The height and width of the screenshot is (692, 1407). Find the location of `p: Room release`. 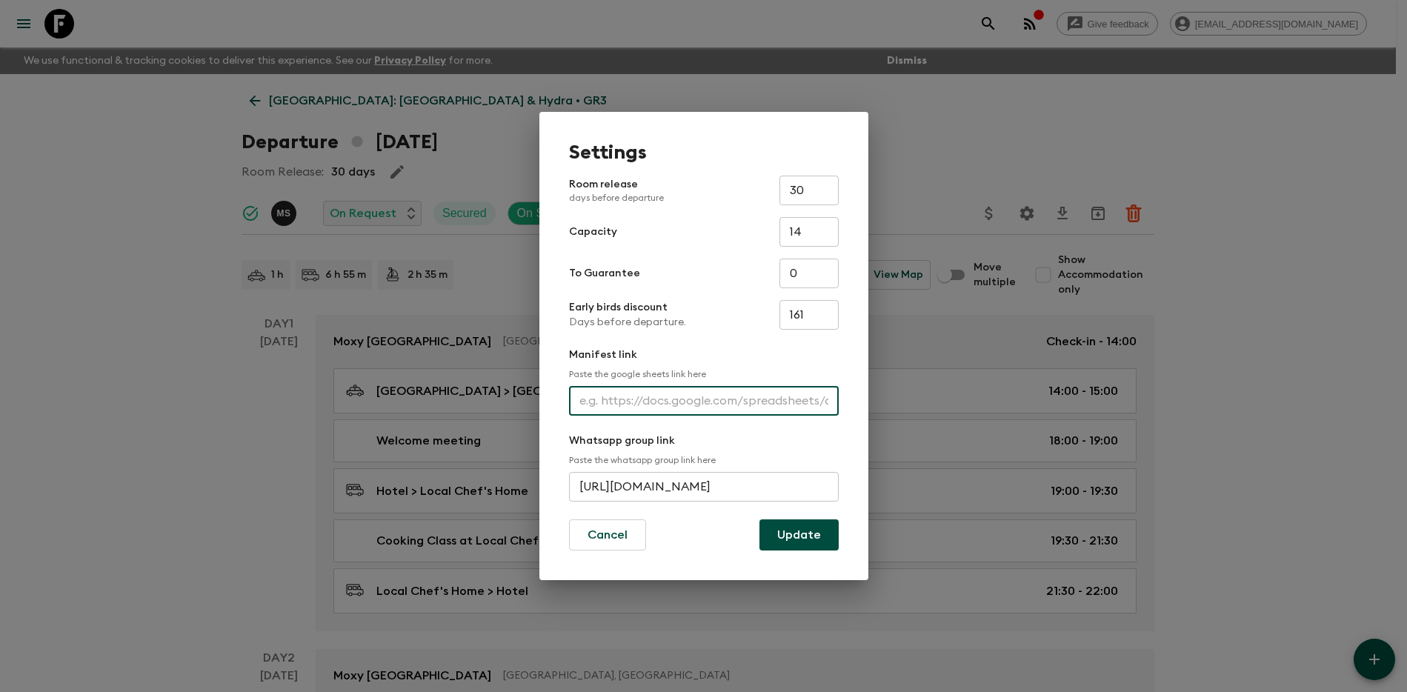

p: Room release is located at coordinates (616, 190).